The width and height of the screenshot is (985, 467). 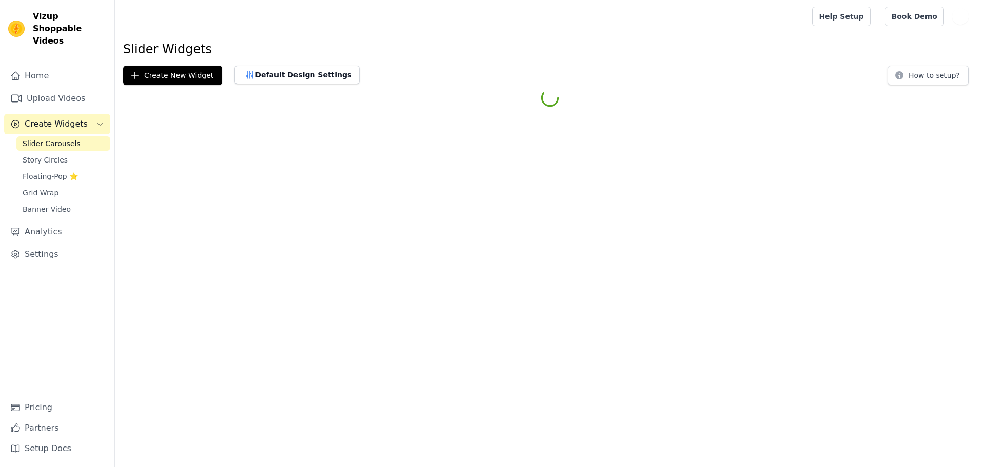 I want to click on button: Create Widgets, so click(x=57, y=124).